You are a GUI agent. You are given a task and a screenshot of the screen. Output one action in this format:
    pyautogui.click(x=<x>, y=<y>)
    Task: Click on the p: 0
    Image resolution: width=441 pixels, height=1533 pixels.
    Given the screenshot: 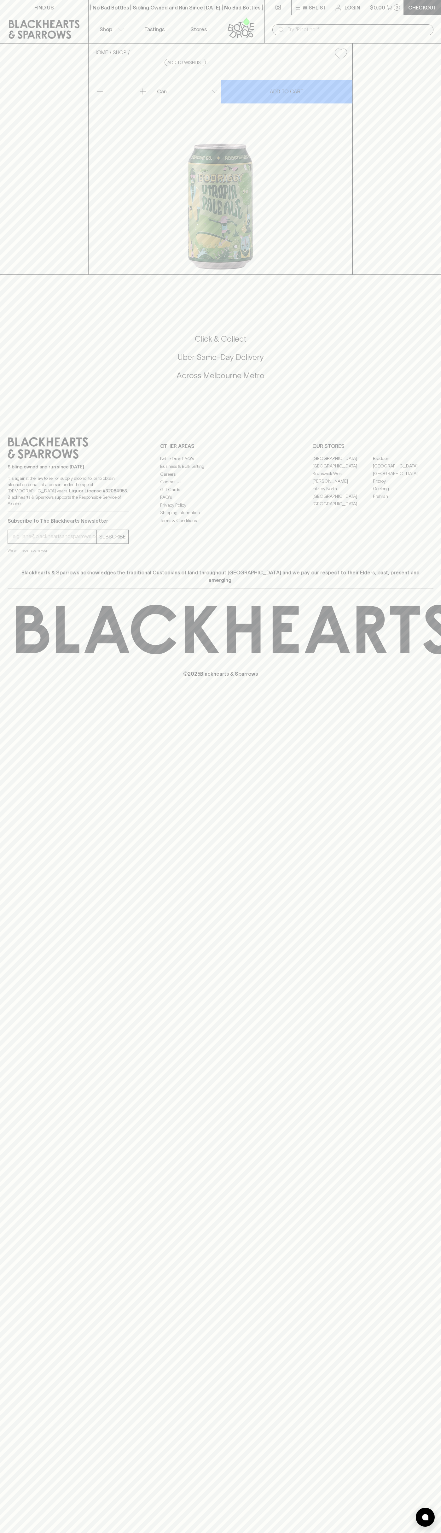 What is the action you would take?
    pyautogui.click(x=397, y=7)
    